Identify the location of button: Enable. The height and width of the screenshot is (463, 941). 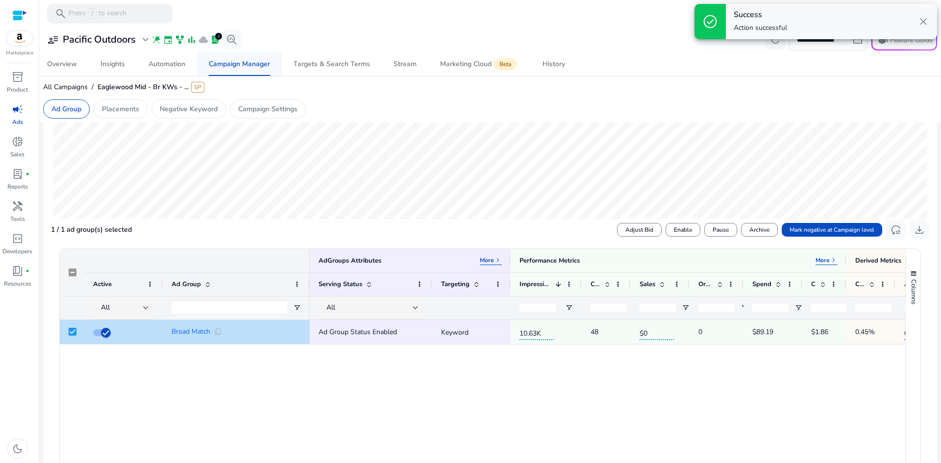
(683, 230).